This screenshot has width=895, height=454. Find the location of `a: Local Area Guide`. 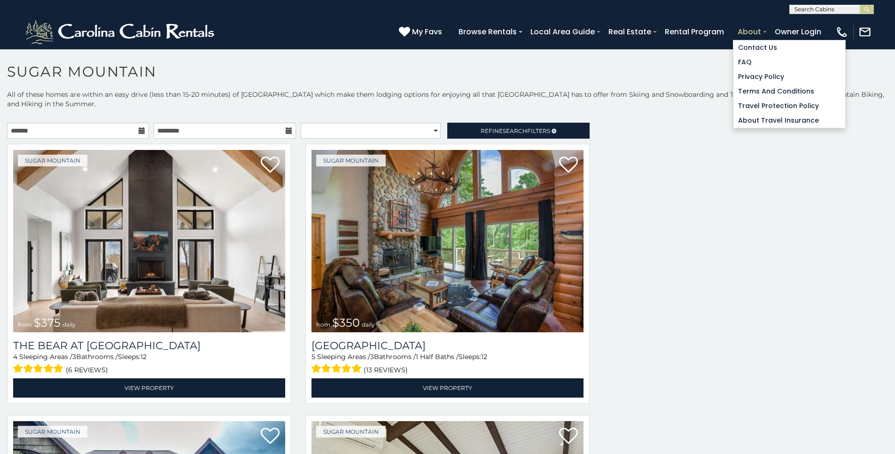

a: Local Area Guide is located at coordinates (562, 31).